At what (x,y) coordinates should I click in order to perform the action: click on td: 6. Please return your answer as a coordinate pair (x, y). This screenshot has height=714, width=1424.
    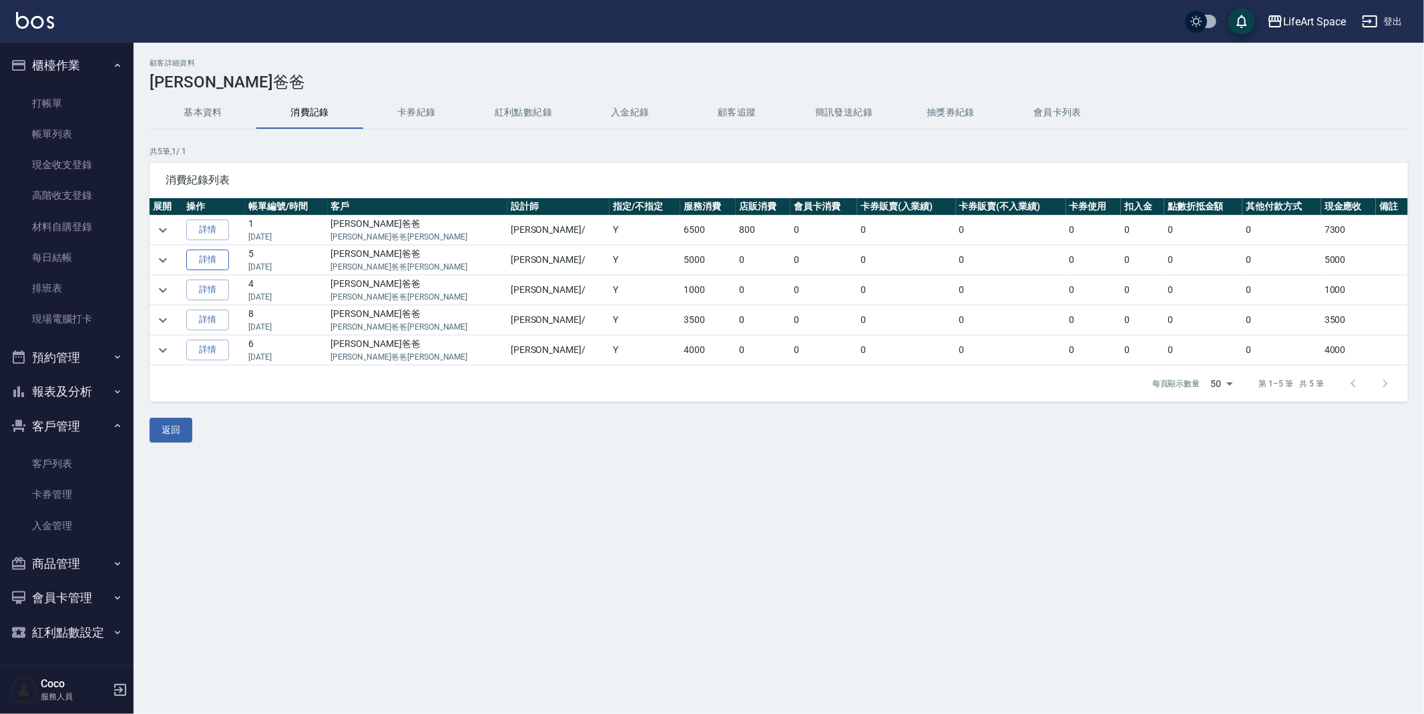
    Looking at the image, I should click on (286, 350).